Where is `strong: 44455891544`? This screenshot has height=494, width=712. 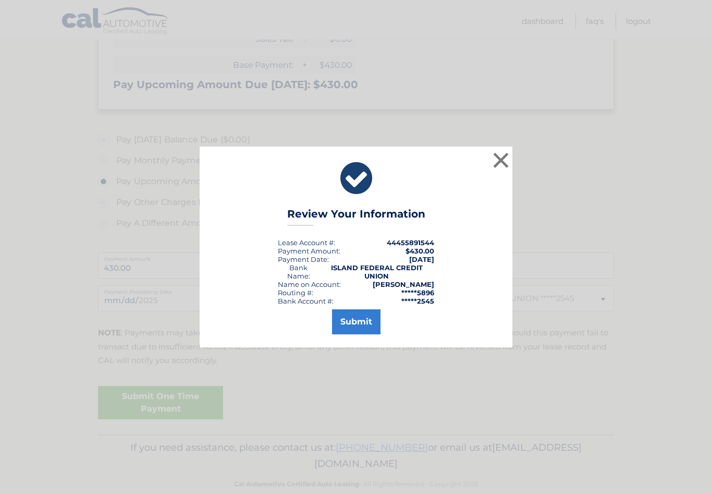 strong: 44455891544 is located at coordinates (410, 242).